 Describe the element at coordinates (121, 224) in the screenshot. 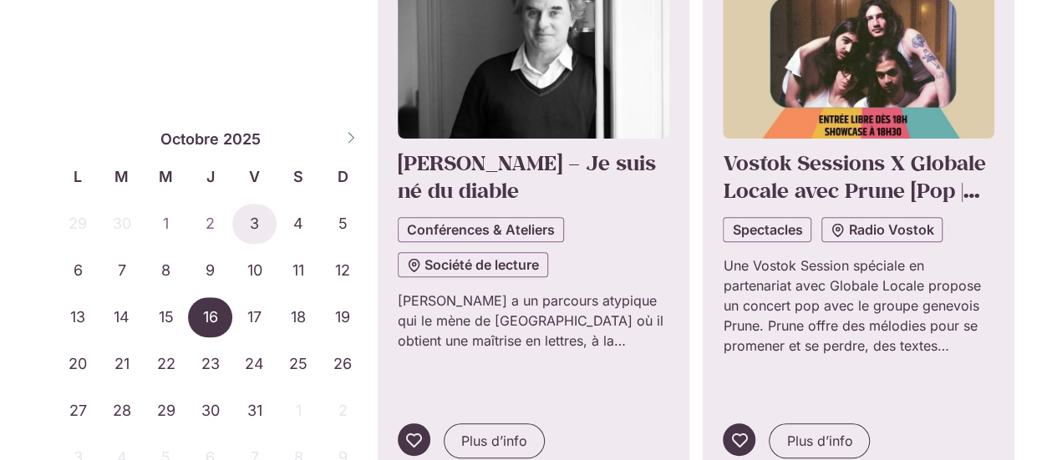

I see `span: Septembre 30, 2025` at that location.